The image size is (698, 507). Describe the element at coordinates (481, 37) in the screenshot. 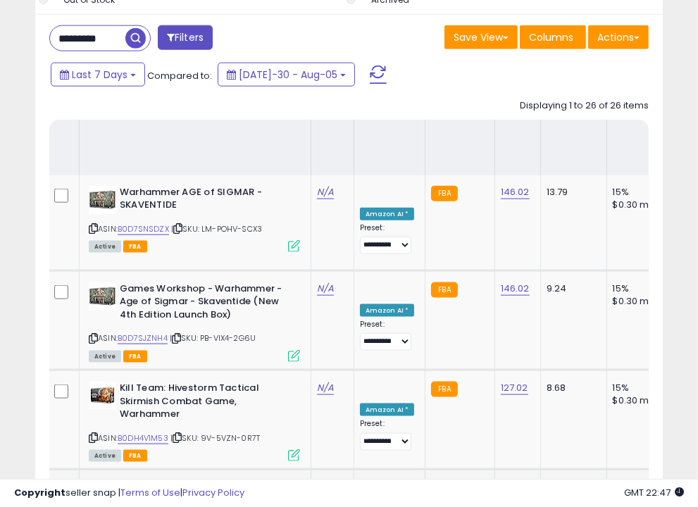

I see `button: Save View` at that location.